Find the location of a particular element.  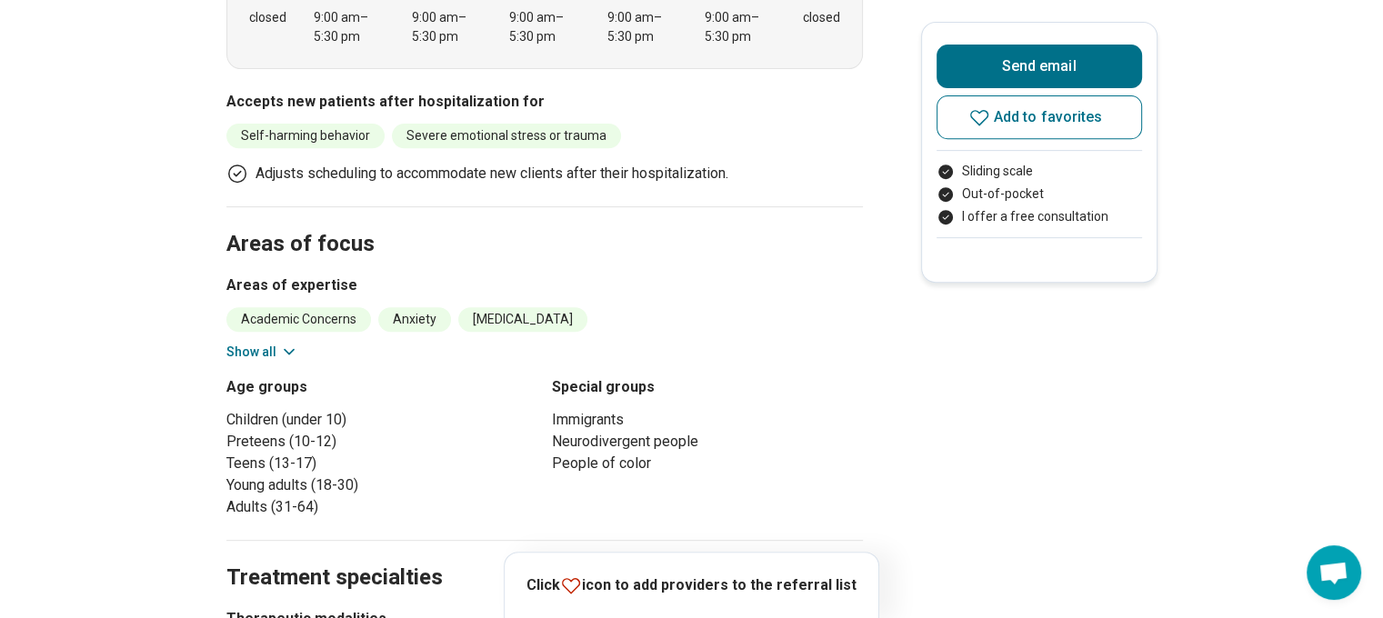

li: People of color is located at coordinates (707, 464).